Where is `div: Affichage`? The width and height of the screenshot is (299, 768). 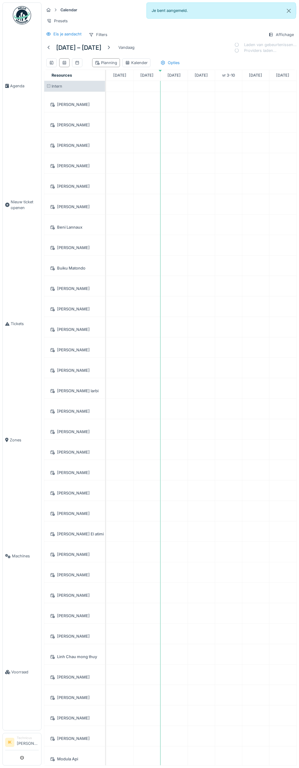 div: Affichage is located at coordinates (281, 34).